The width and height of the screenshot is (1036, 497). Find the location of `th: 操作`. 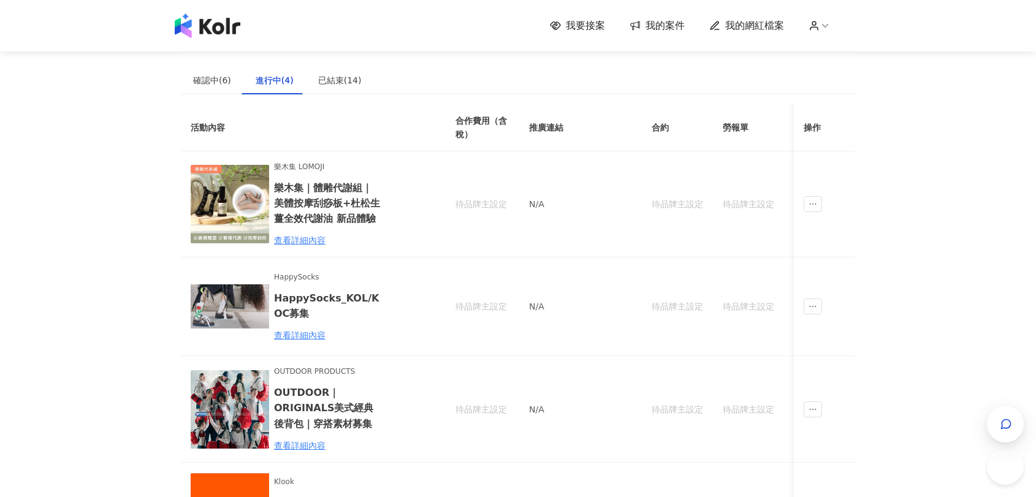

th: 操作 is located at coordinates (825, 128).